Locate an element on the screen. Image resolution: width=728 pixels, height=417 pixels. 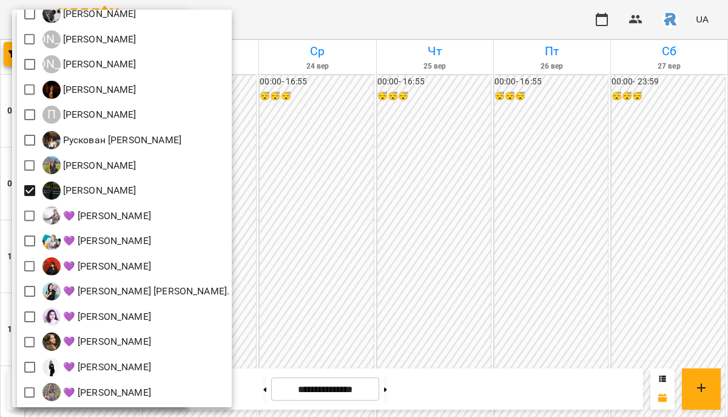
div: Оліярчук Поліна Сергіївна is located at coordinates (89, 90).